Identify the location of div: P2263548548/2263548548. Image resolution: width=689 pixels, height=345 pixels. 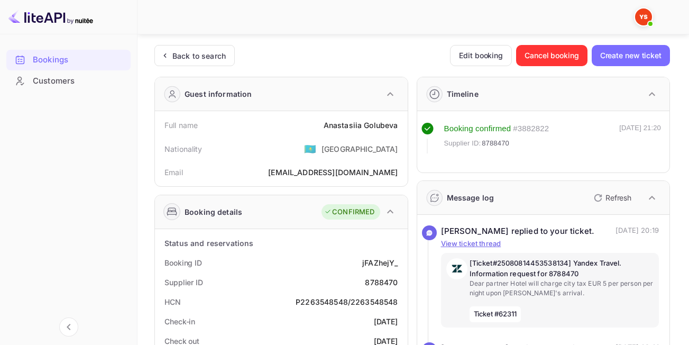
(347, 302).